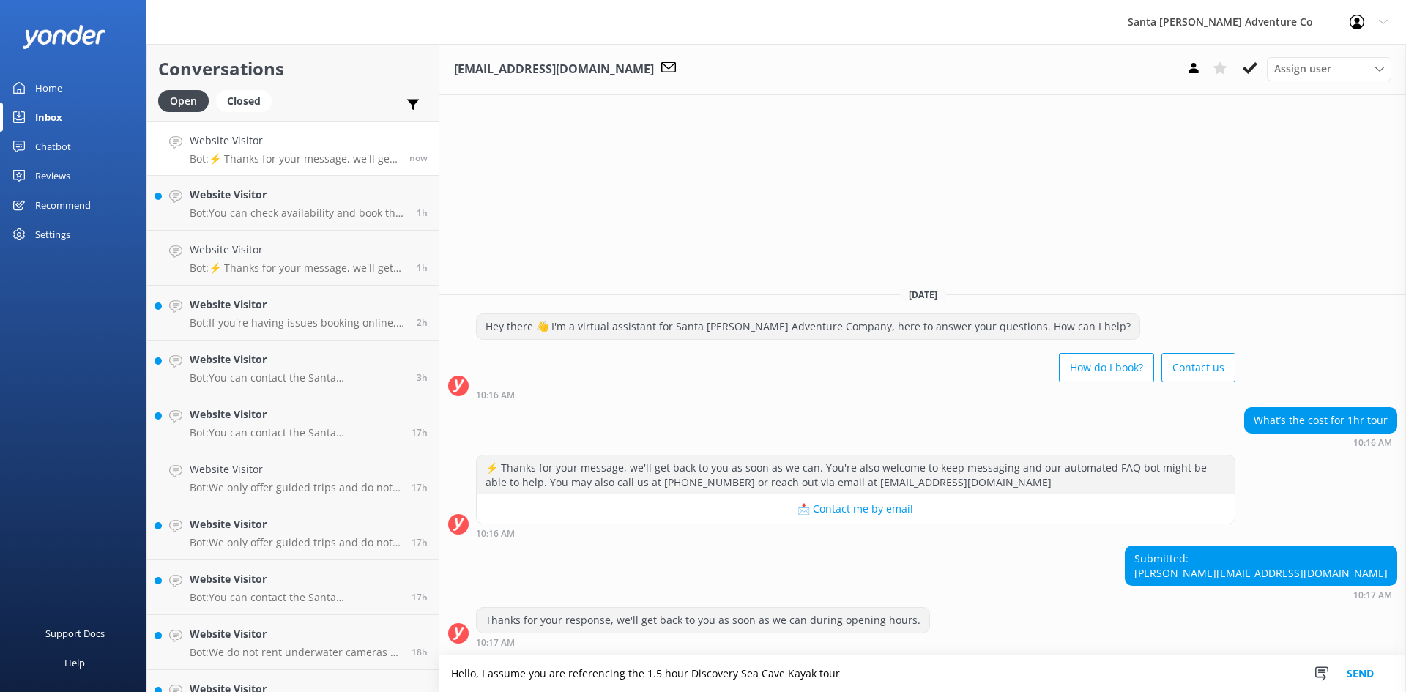  I want to click on div: What’s the cost for 1hr tour, so click(1320, 420).